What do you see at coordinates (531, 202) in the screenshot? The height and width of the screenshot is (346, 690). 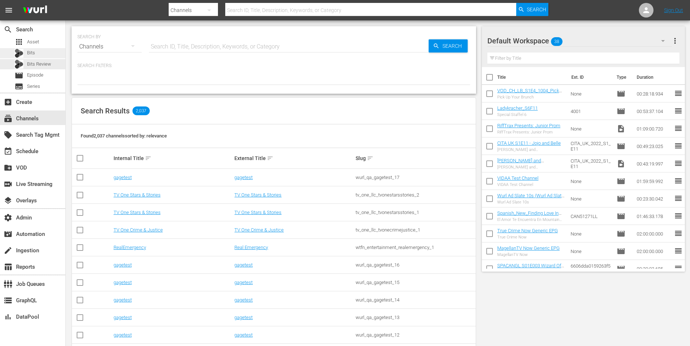 I see `div: Wurl Ad Slate 10s` at bounding box center [531, 202].